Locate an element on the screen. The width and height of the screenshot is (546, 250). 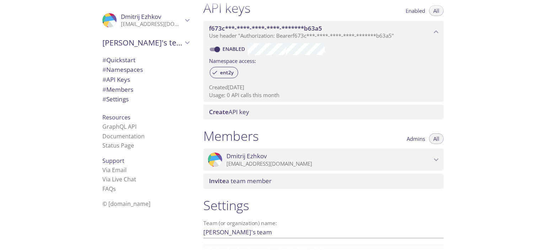
p: Usage: 0 API calls this month is located at coordinates (323, 95).